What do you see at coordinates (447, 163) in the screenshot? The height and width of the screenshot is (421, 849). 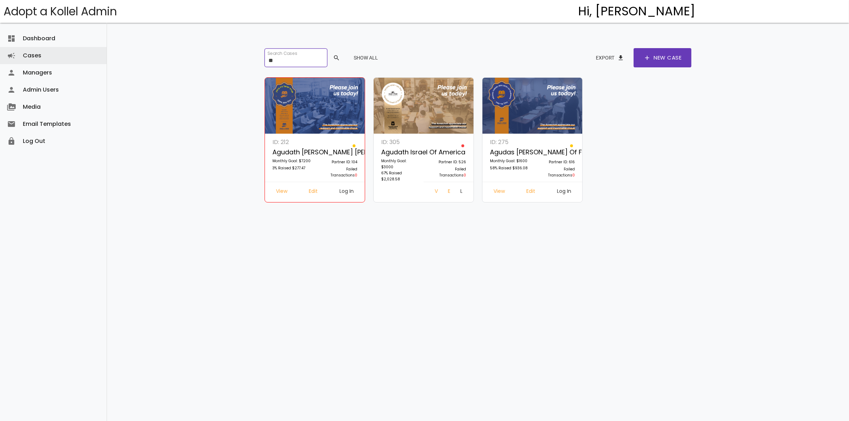 I see `p: Partner ID: 526` at bounding box center [447, 163].